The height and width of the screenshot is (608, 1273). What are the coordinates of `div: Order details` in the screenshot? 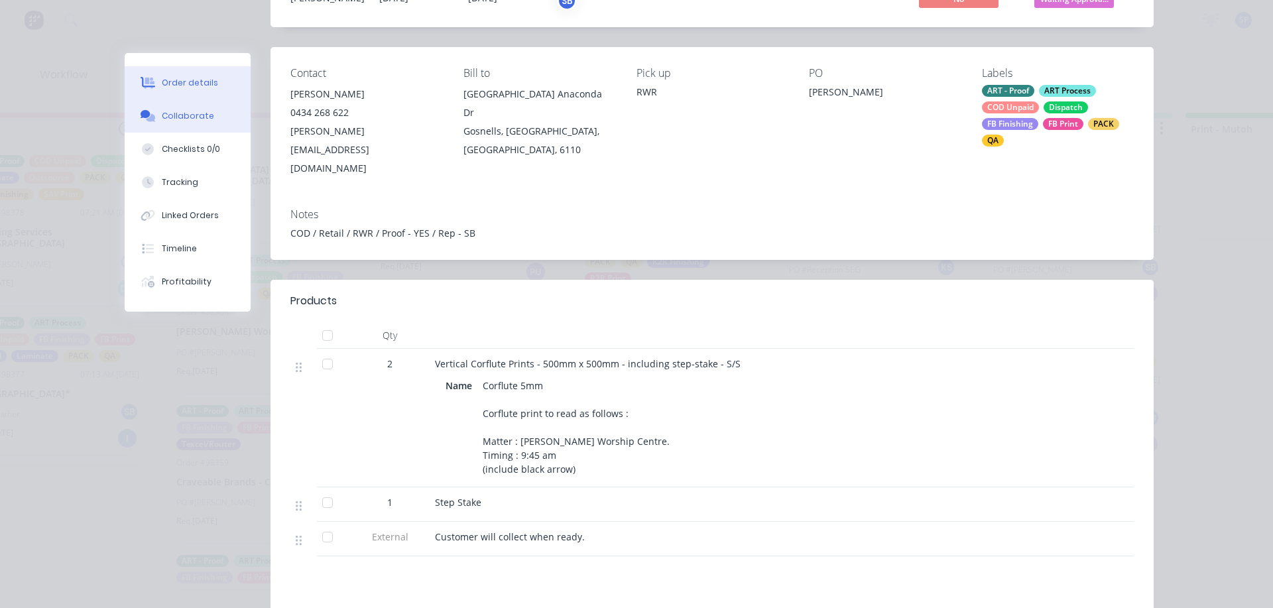 It's located at (190, 83).